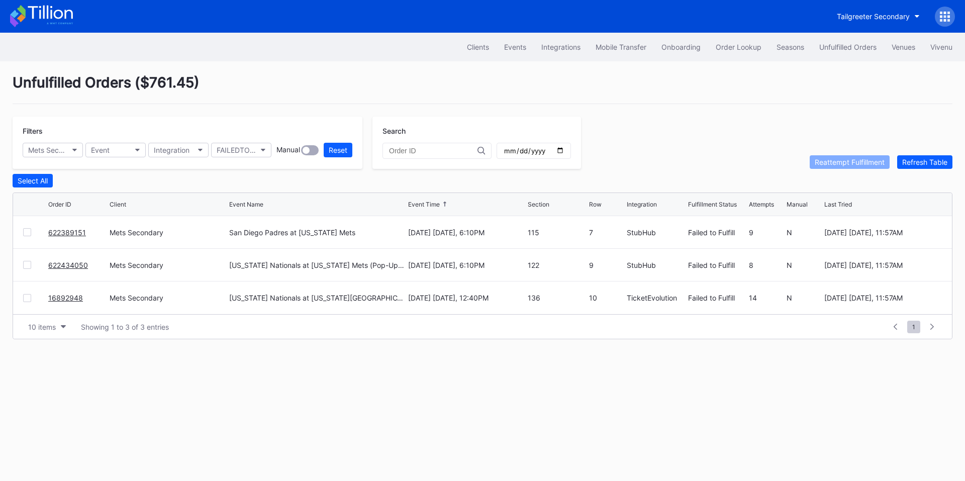 This screenshot has width=965, height=481. Describe the element at coordinates (903, 47) in the screenshot. I see `button: Venues` at that location.